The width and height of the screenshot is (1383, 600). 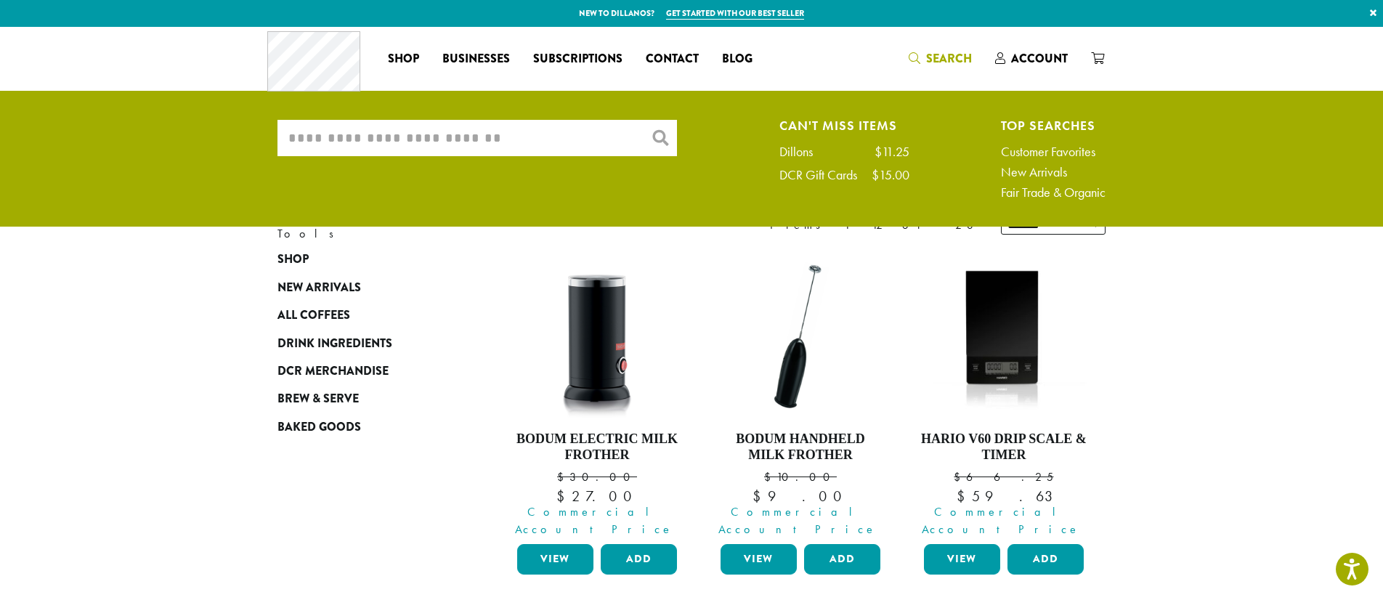 What do you see at coordinates (1054, 125) in the screenshot?
I see `h4: Top Searches` at bounding box center [1054, 125].